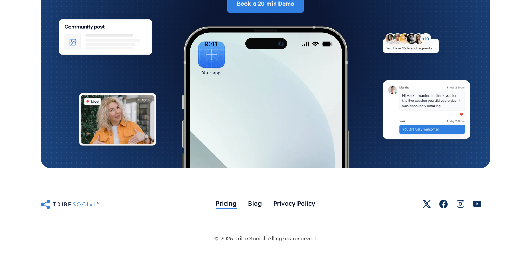 The height and width of the screenshot is (259, 531). I want to click on img: An illustration of Live video, so click(117, 121).